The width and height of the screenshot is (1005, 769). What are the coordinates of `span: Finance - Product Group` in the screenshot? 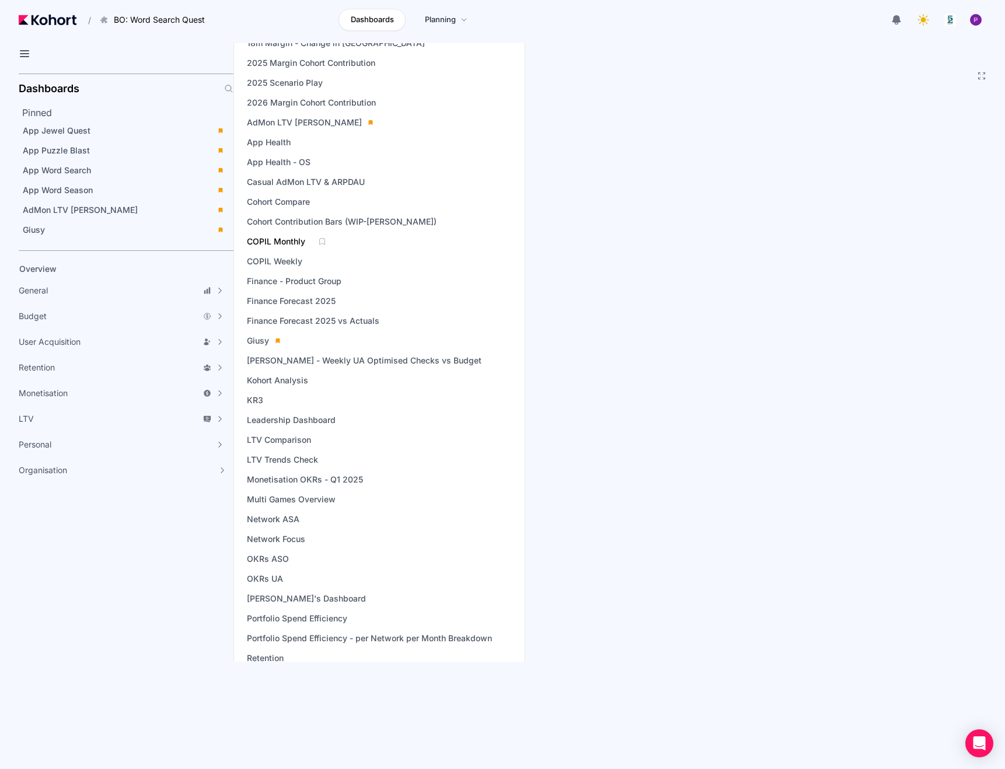 It's located at (294, 281).